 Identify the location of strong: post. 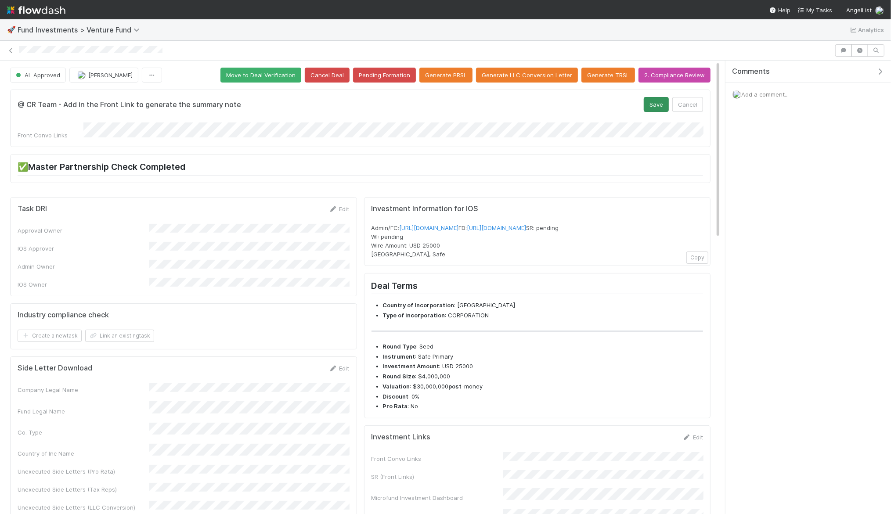
(455, 386).